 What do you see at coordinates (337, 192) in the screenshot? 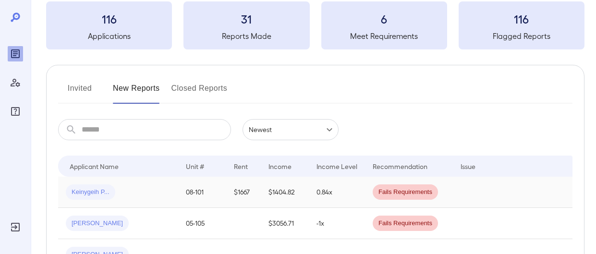
I see `td: 0.84x` at bounding box center [337, 192].